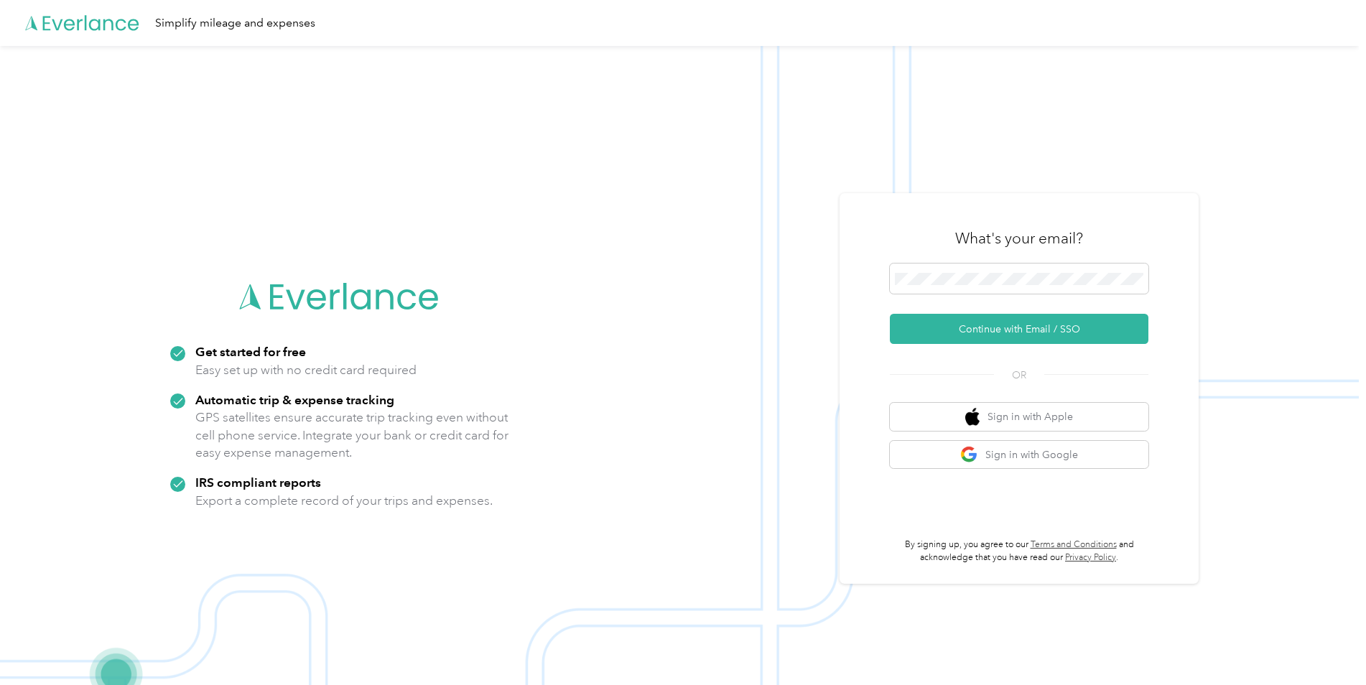 The height and width of the screenshot is (685, 1366). I want to click on div: Simplify mileage and expenses, so click(235, 23).